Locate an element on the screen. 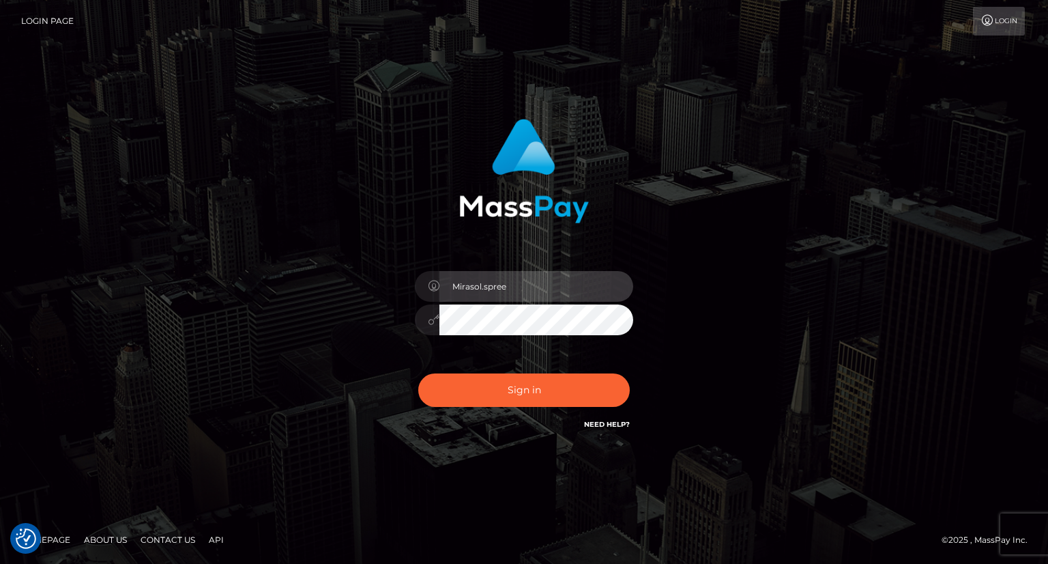 Image resolution: width=1048 pixels, height=564 pixels. a: Login is located at coordinates (999, 21).